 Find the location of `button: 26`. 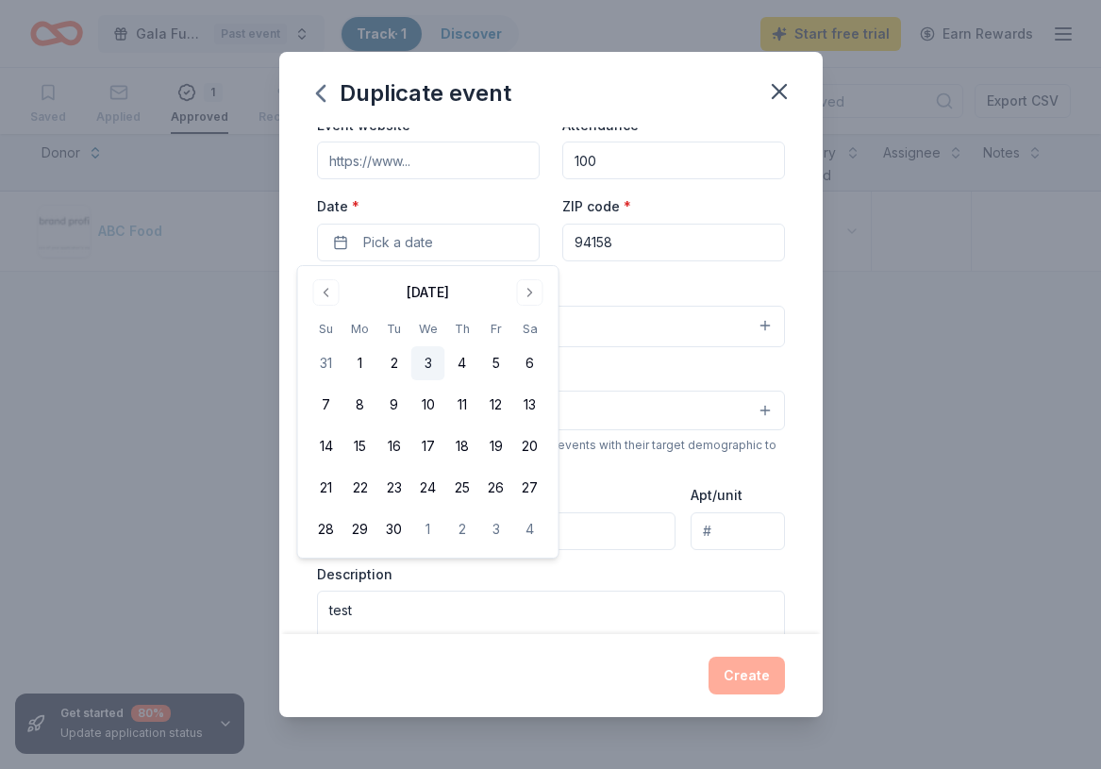

button: 26 is located at coordinates (496, 488).